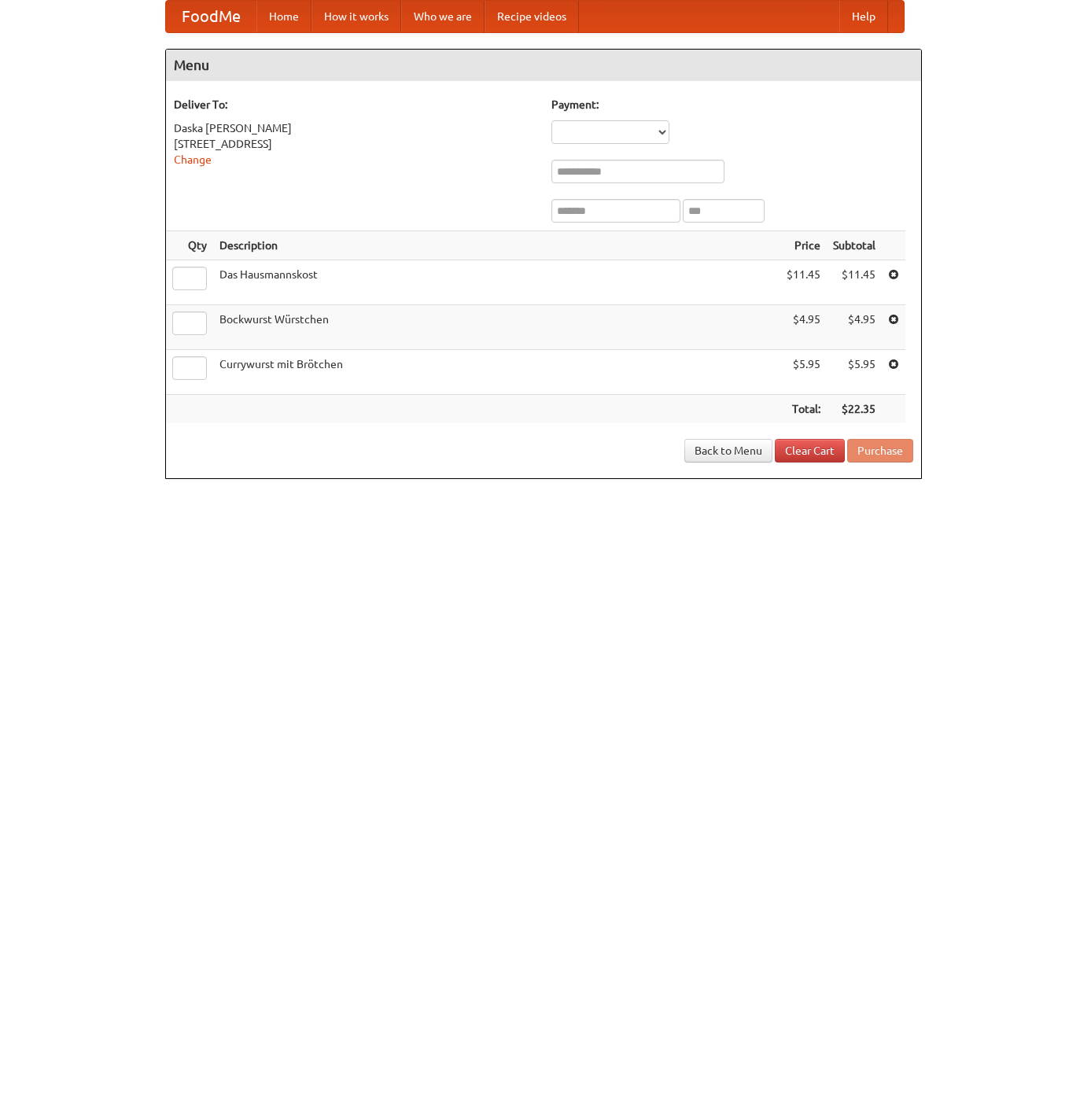 The height and width of the screenshot is (1113, 1069). I want to click on h5: Deliver To:, so click(355, 105).